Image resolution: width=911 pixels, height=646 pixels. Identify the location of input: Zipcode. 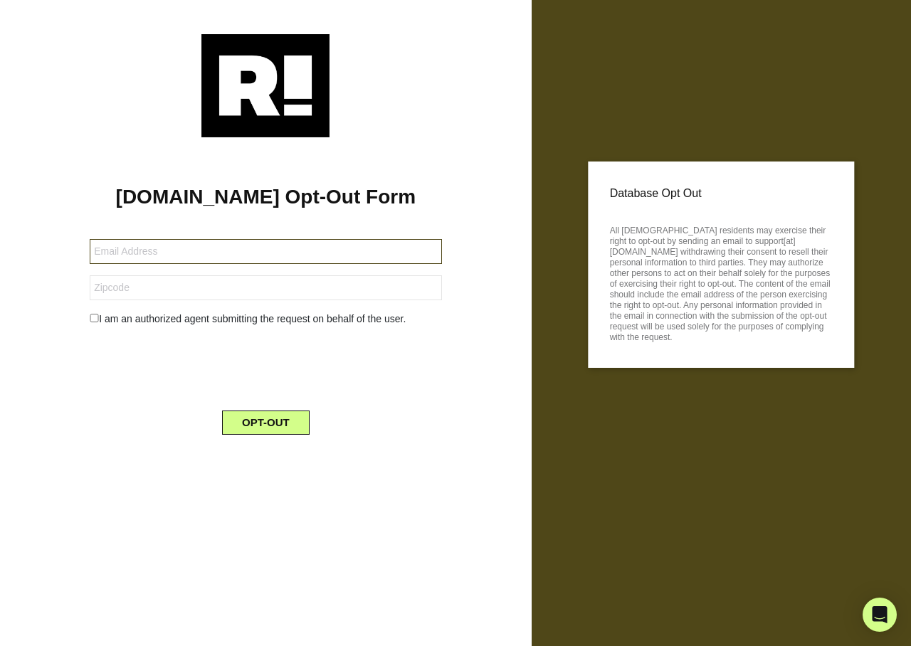
(266, 288).